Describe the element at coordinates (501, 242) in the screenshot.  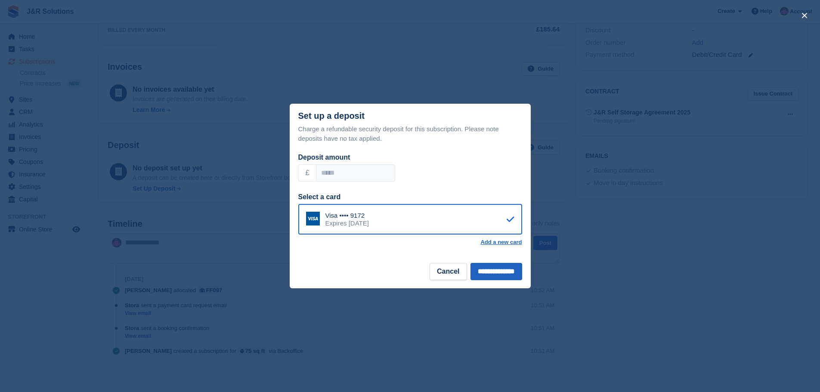
I see `a: Add a new card` at that location.